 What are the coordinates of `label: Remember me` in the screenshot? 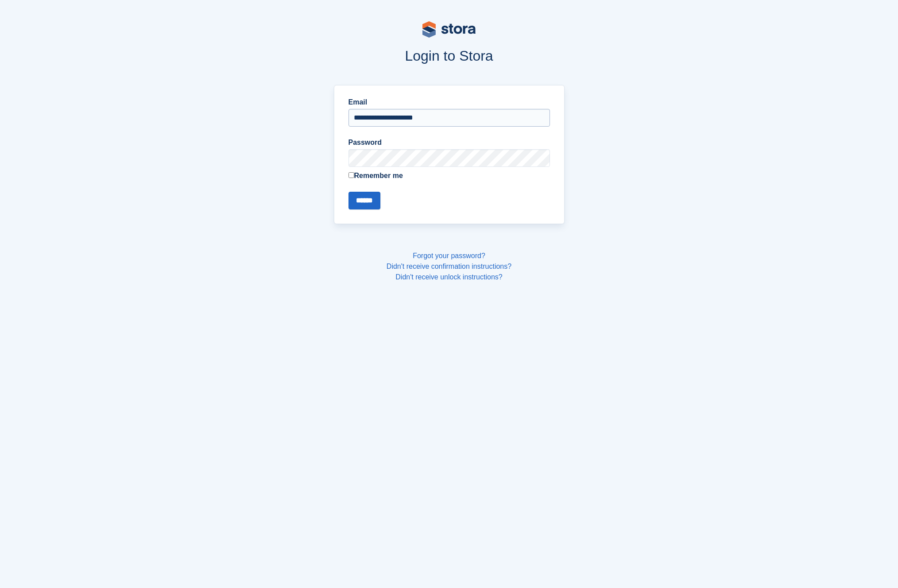 It's located at (449, 176).